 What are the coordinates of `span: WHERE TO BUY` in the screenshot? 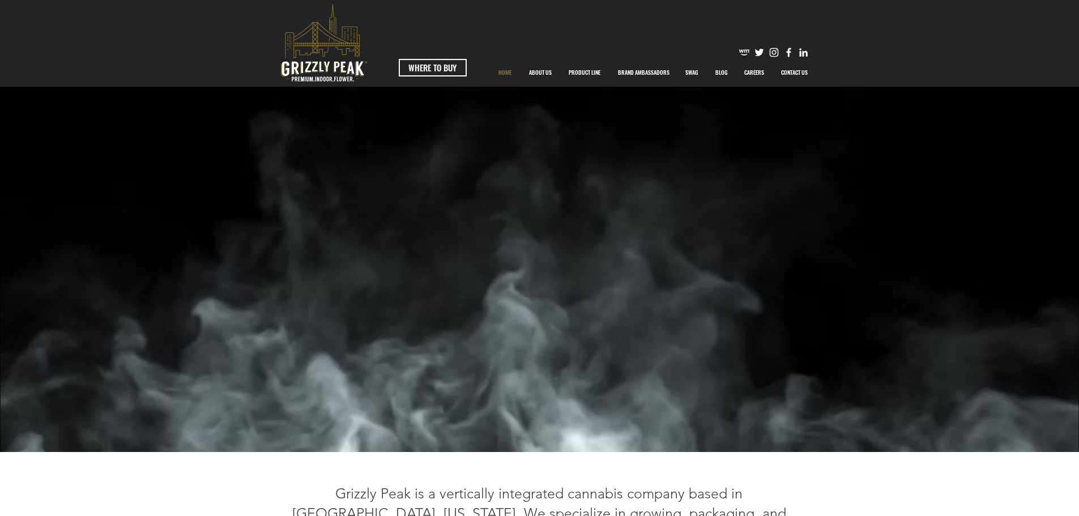 It's located at (432, 67).